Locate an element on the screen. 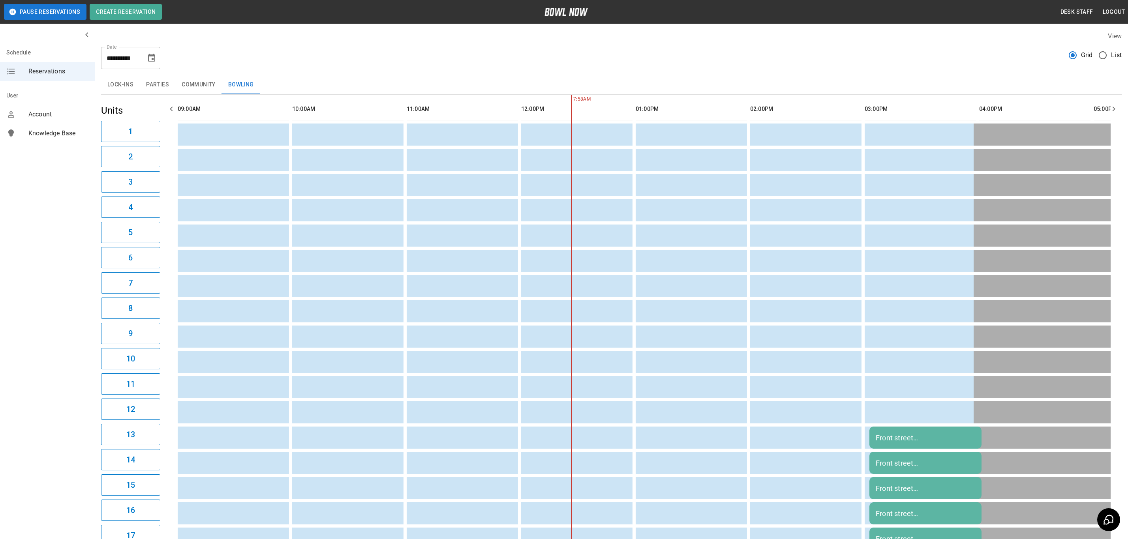  h6: 15 is located at coordinates (131, 485).